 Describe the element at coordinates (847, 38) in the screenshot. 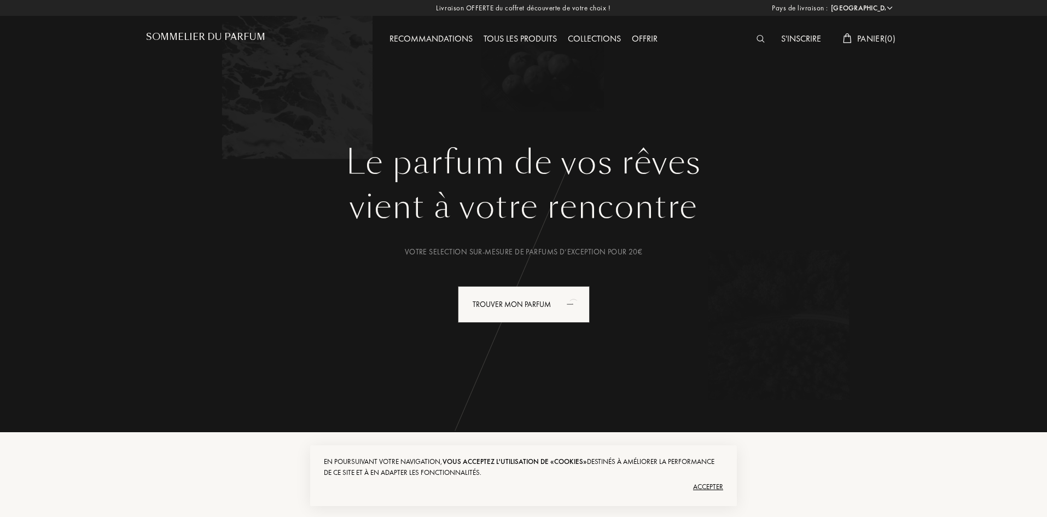

I see `img: cart_white.svg` at that location.